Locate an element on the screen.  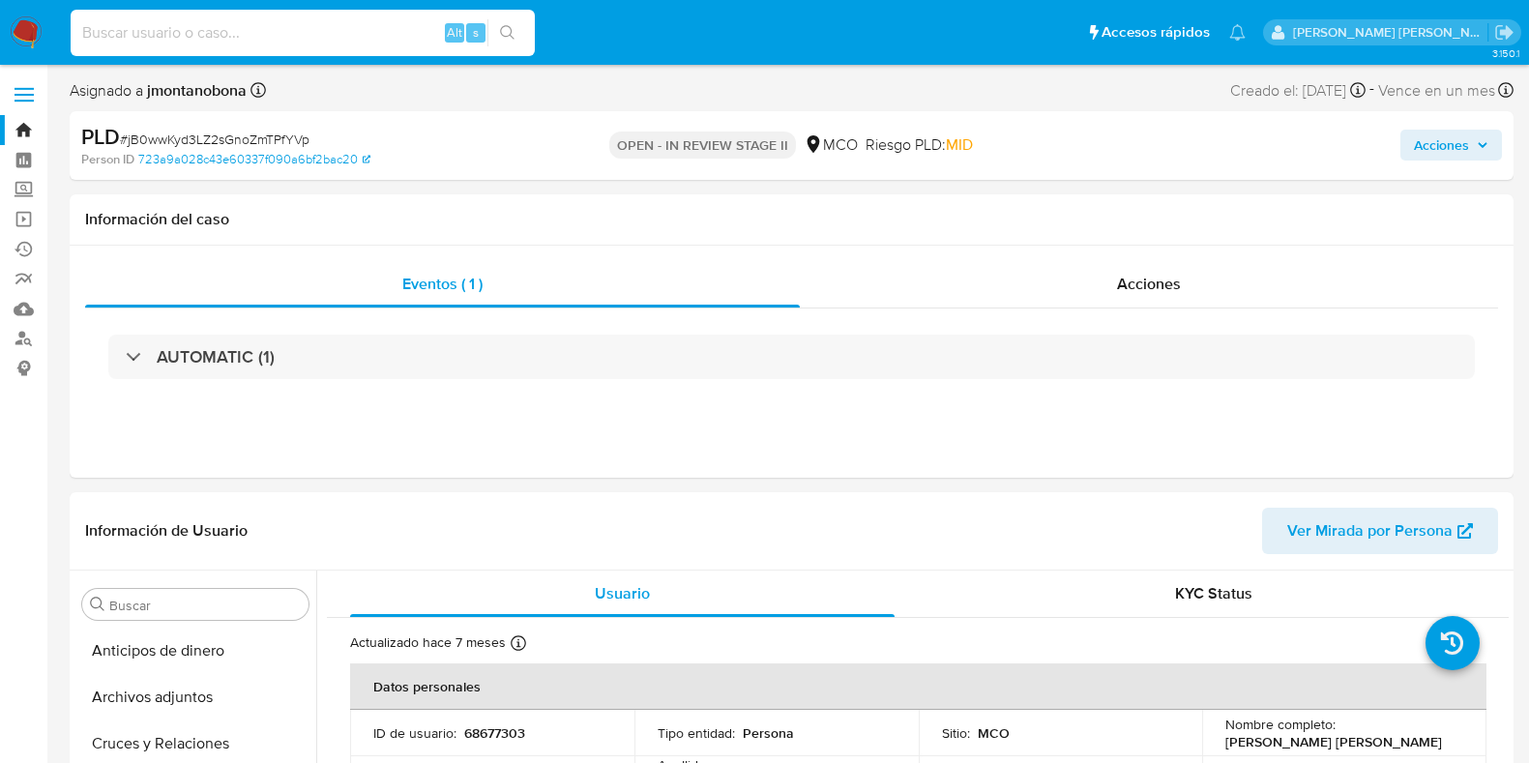
h1: Información de Usuario is located at coordinates (166, 531).